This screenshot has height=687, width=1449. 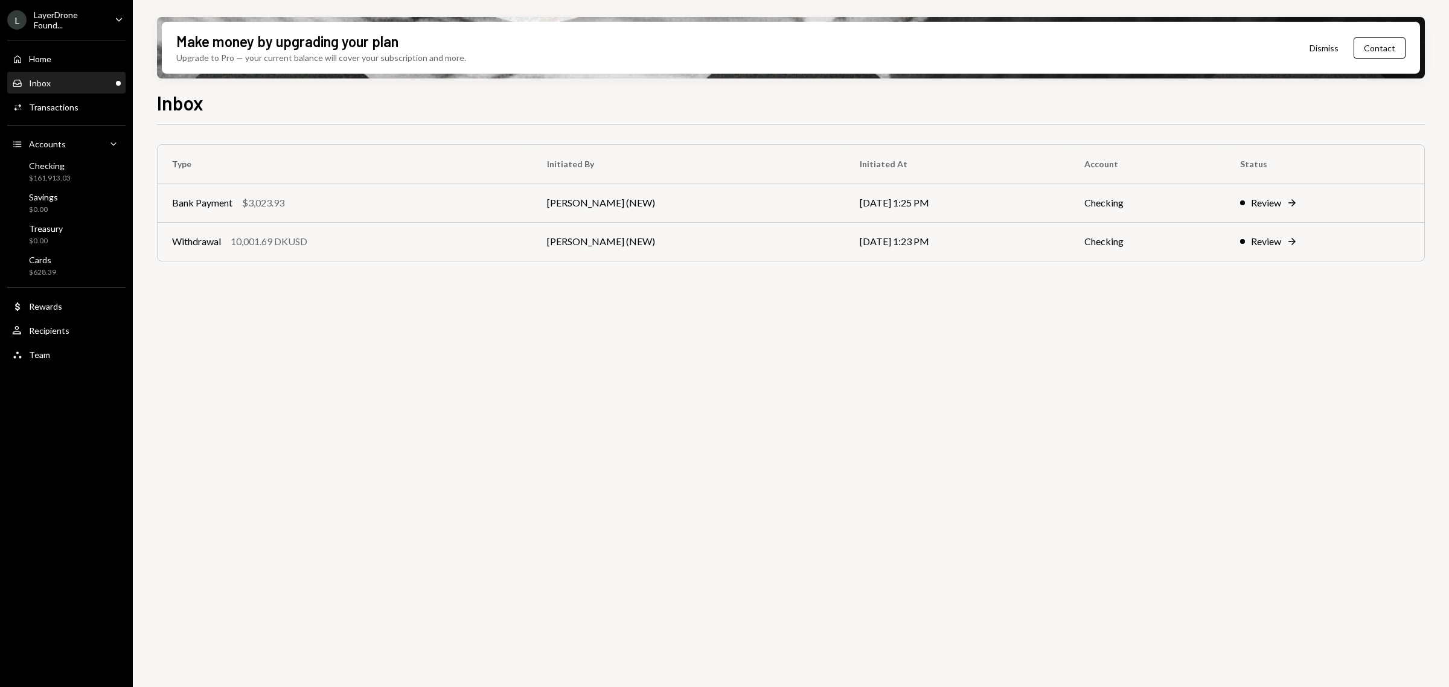 I want to click on a: Inbox, so click(x=66, y=83).